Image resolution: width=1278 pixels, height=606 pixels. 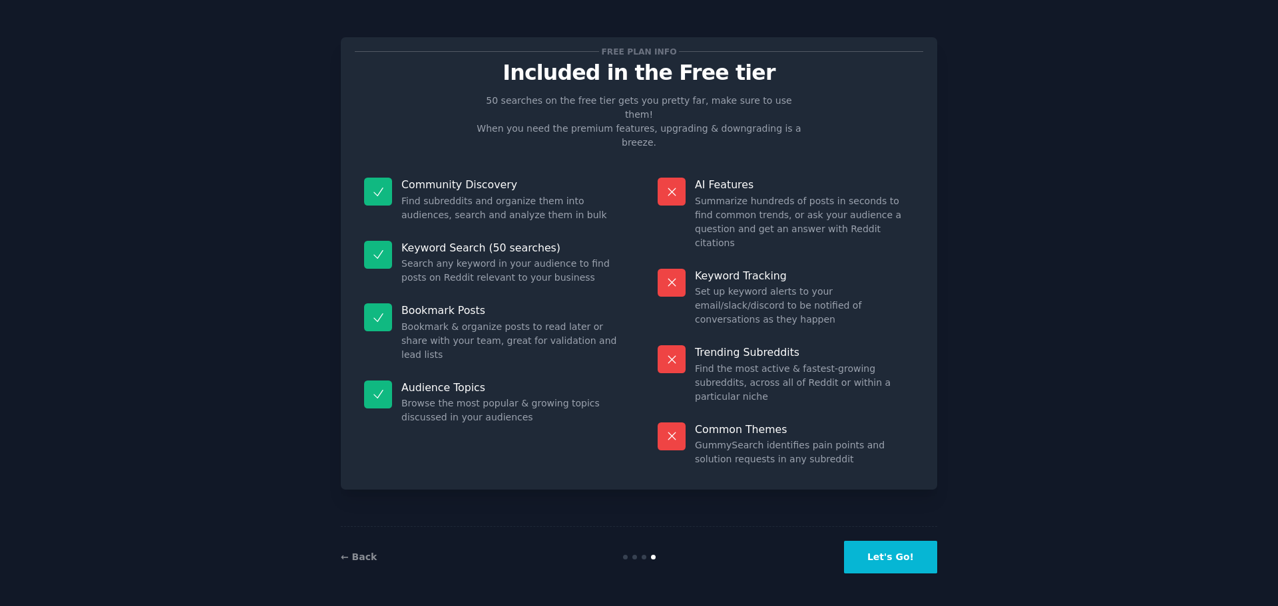 I want to click on p: Included in the Free tier, so click(x=639, y=73).